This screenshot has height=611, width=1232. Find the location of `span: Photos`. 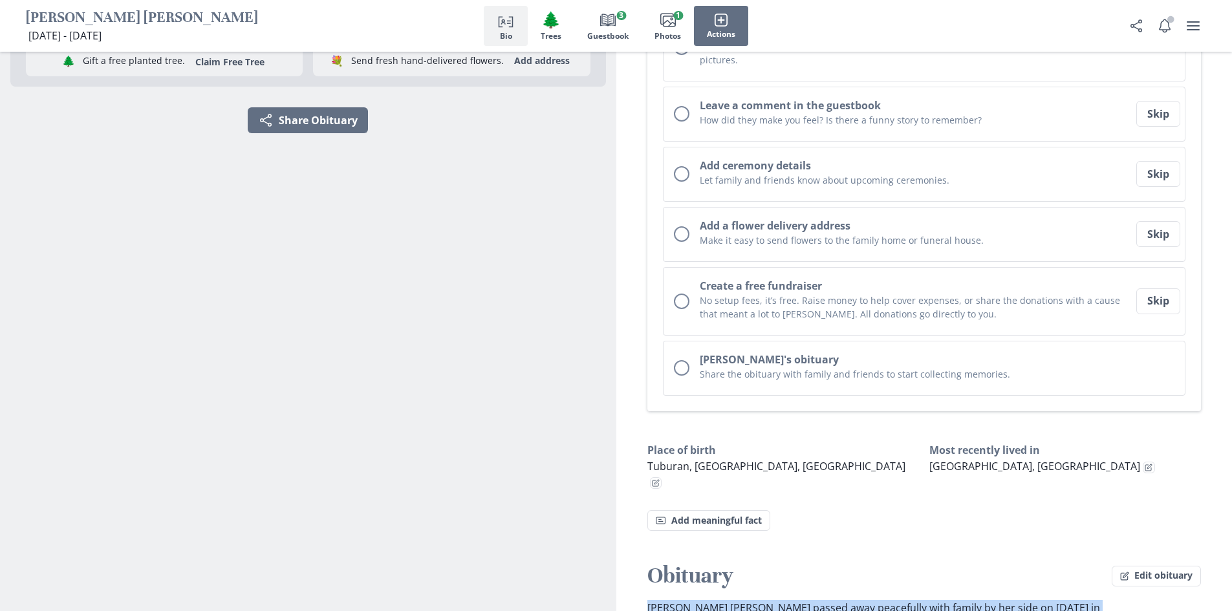

span: Photos is located at coordinates (667, 36).